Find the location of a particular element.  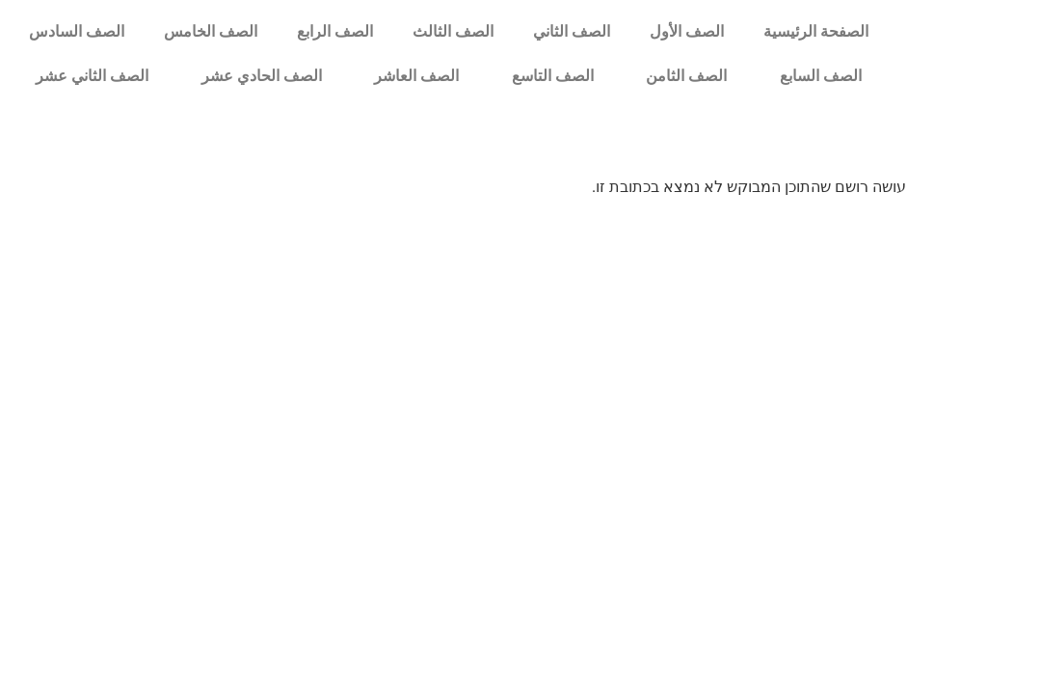

a: الصفحة الرئيسية is located at coordinates (816, 32).